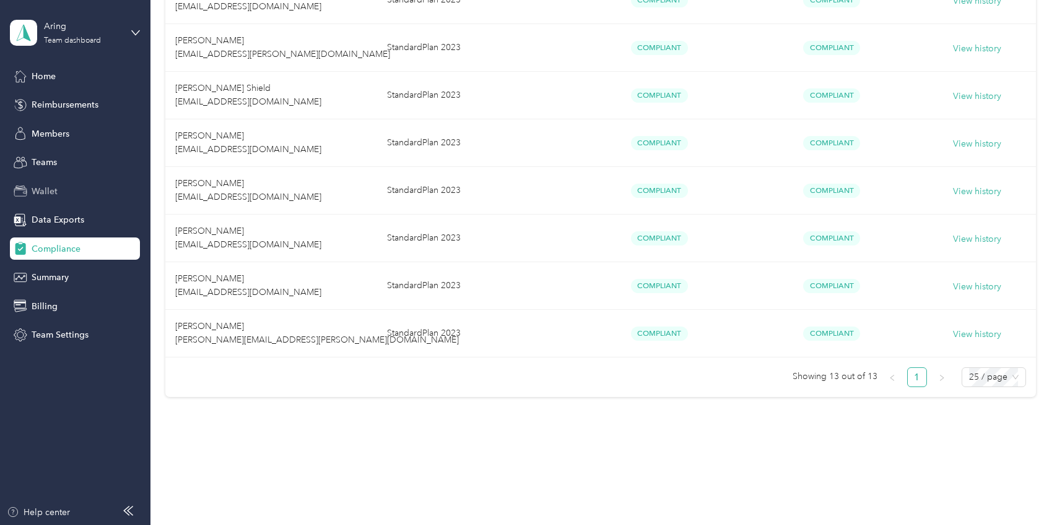  Describe the element at coordinates (993, 378) in the screenshot. I see `span: 25 / page` at that location.